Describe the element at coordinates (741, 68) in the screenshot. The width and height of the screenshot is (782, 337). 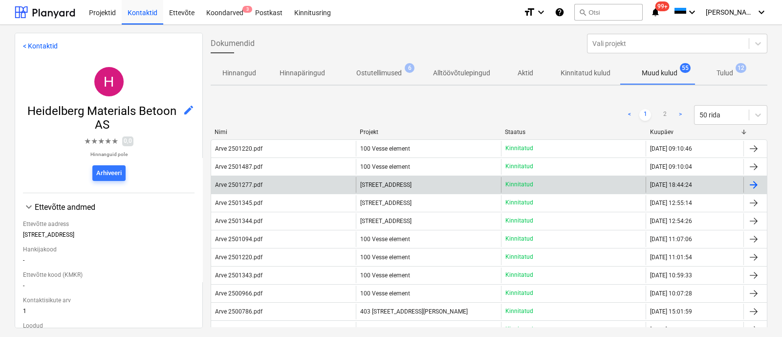
I see `span: 12` at that location.